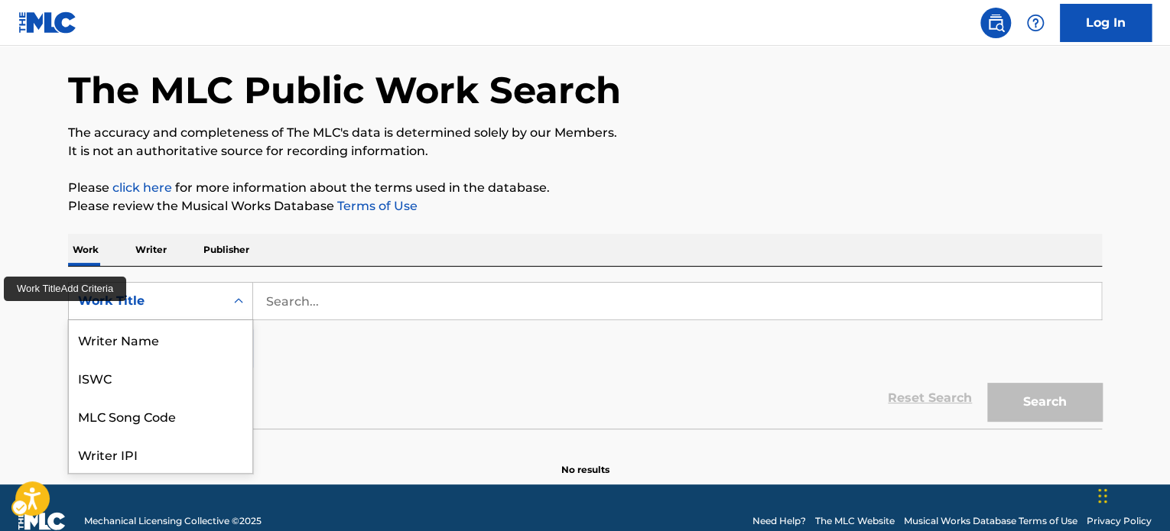 The width and height of the screenshot is (1170, 531). I want to click on p: Please review the Musical Works Database, so click(585, 206).